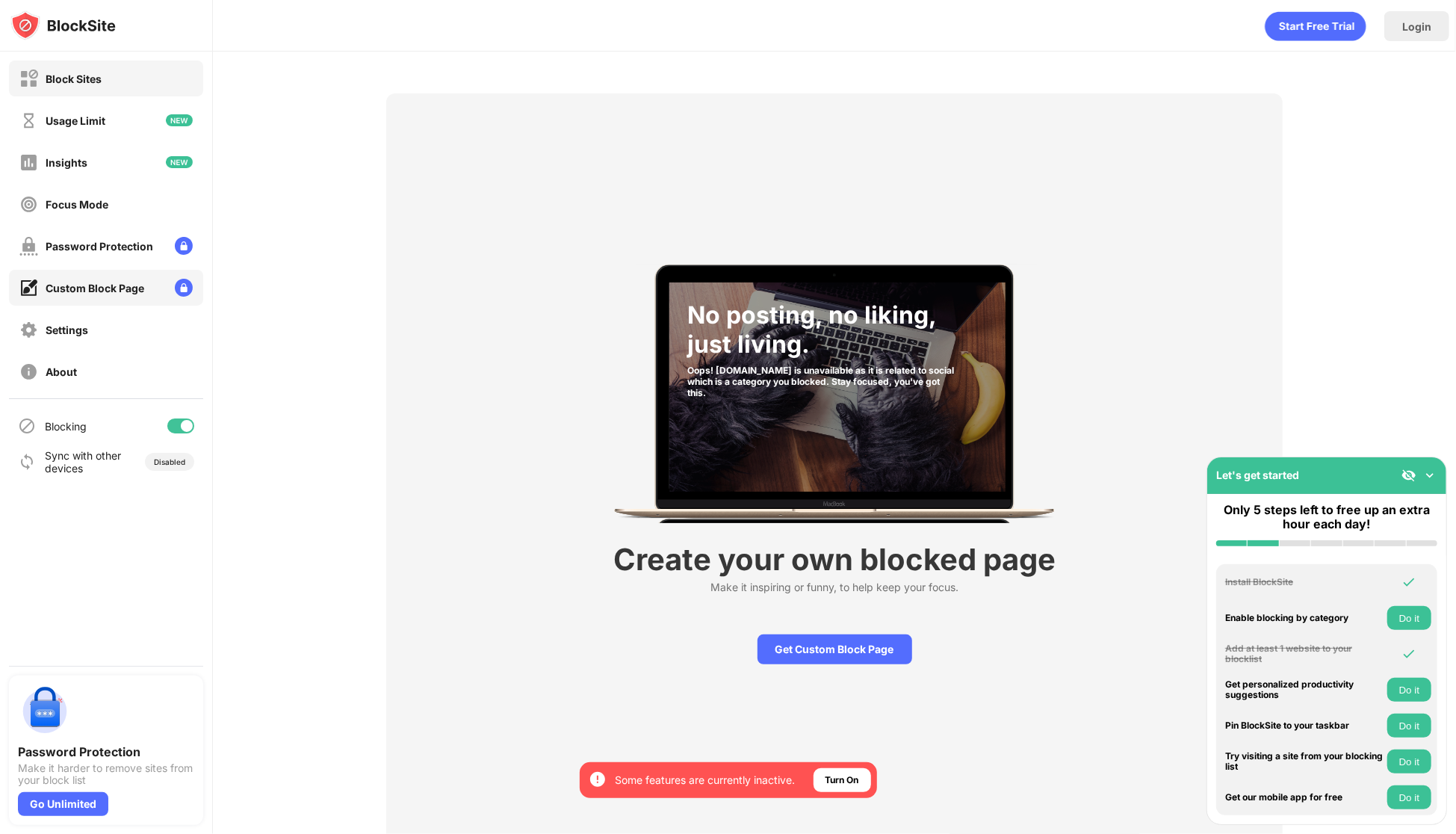 The height and width of the screenshot is (834, 1456). I want to click on div: Create your own blocked page, so click(835, 559).